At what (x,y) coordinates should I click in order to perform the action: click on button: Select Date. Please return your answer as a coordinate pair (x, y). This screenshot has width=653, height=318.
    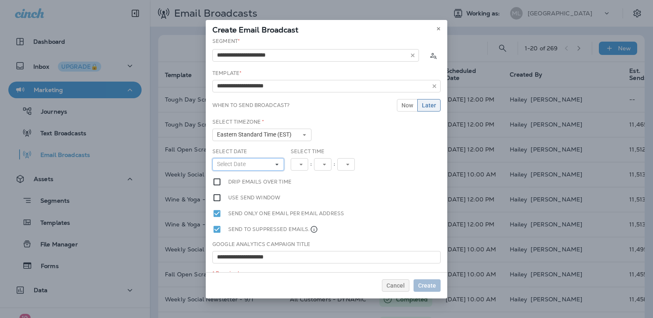
    Looking at the image, I should click on (248, 165).